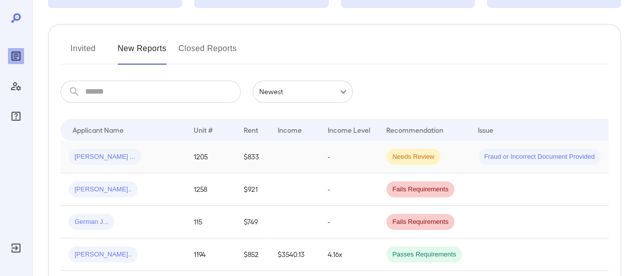 This screenshot has width=633, height=276. What do you see at coordinates (424, 254) in the screenshot?
I see `span: Passes Requirements` at bounding box center [424, 254].